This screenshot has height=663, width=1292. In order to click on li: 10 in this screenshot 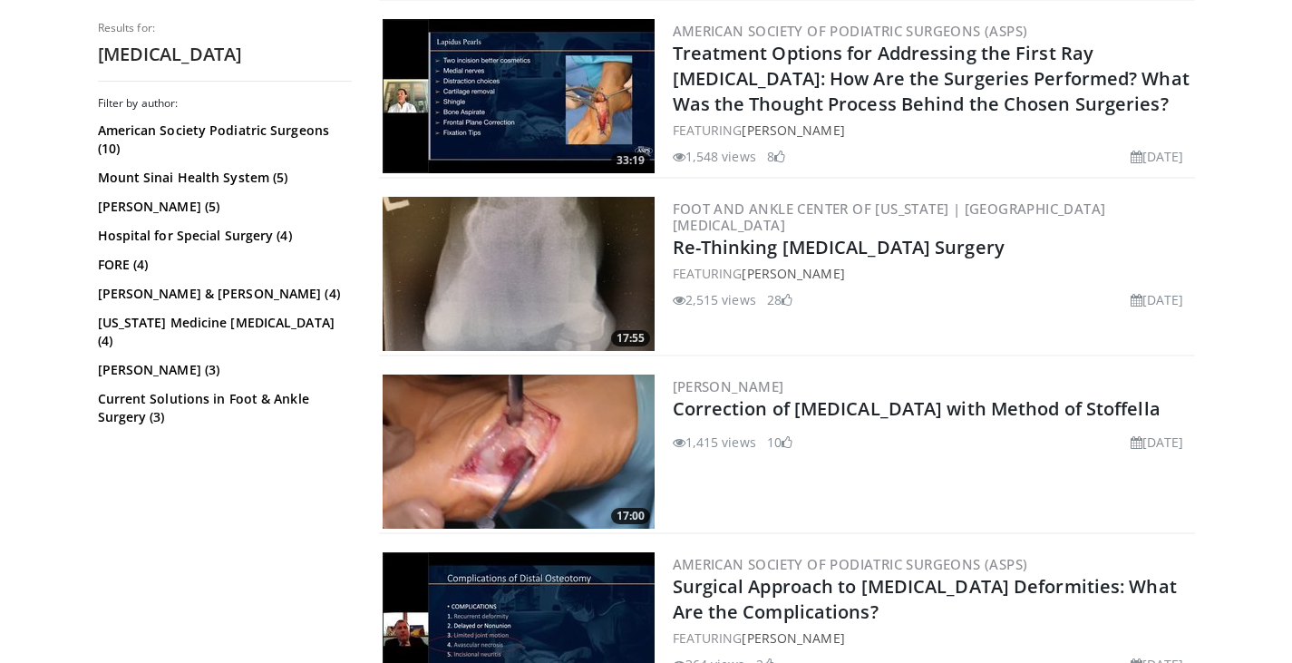, I will do `click(779, 441)`.